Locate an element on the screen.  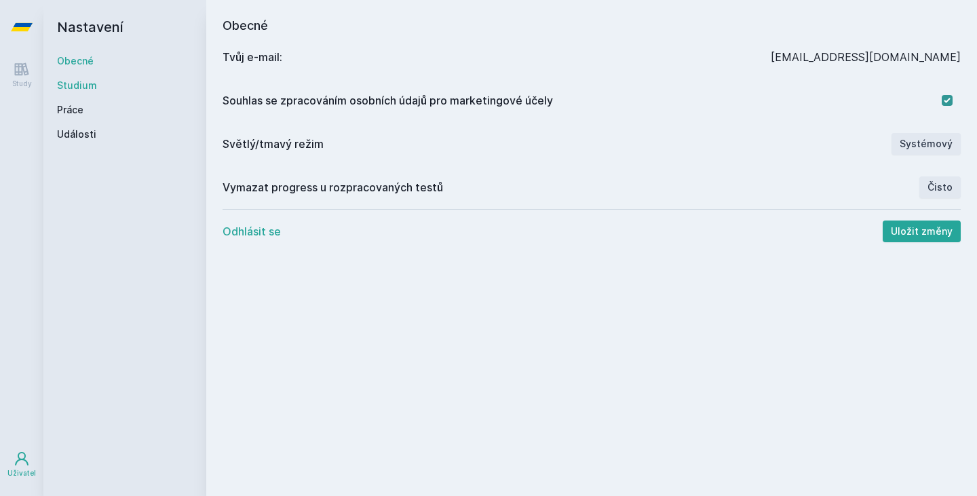
div: Vymazat progress u rozpracovaných testů is located at coordinates (570, 187).